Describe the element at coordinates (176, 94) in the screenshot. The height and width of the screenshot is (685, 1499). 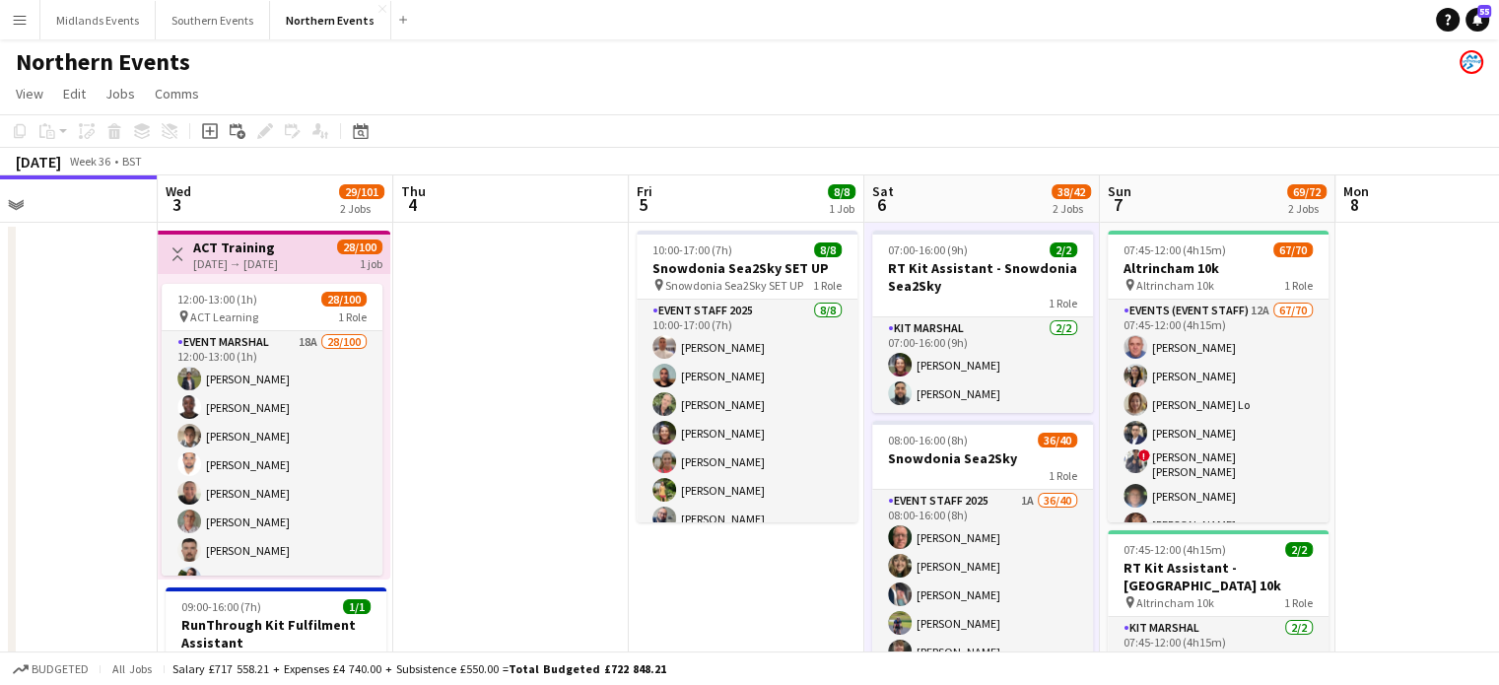
I see `a: Comms` at that location.